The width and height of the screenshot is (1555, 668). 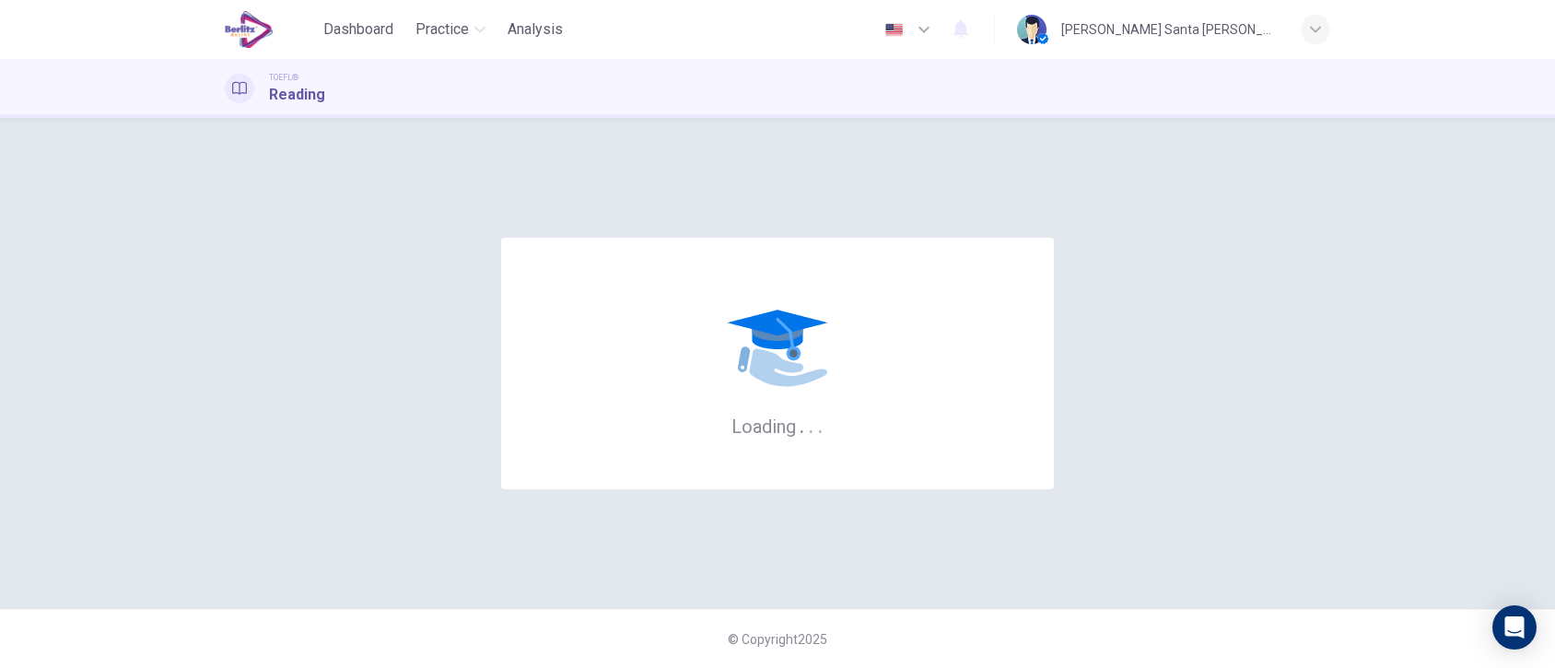 I want to click on a: Dashboard, so click(x=358, y=29).